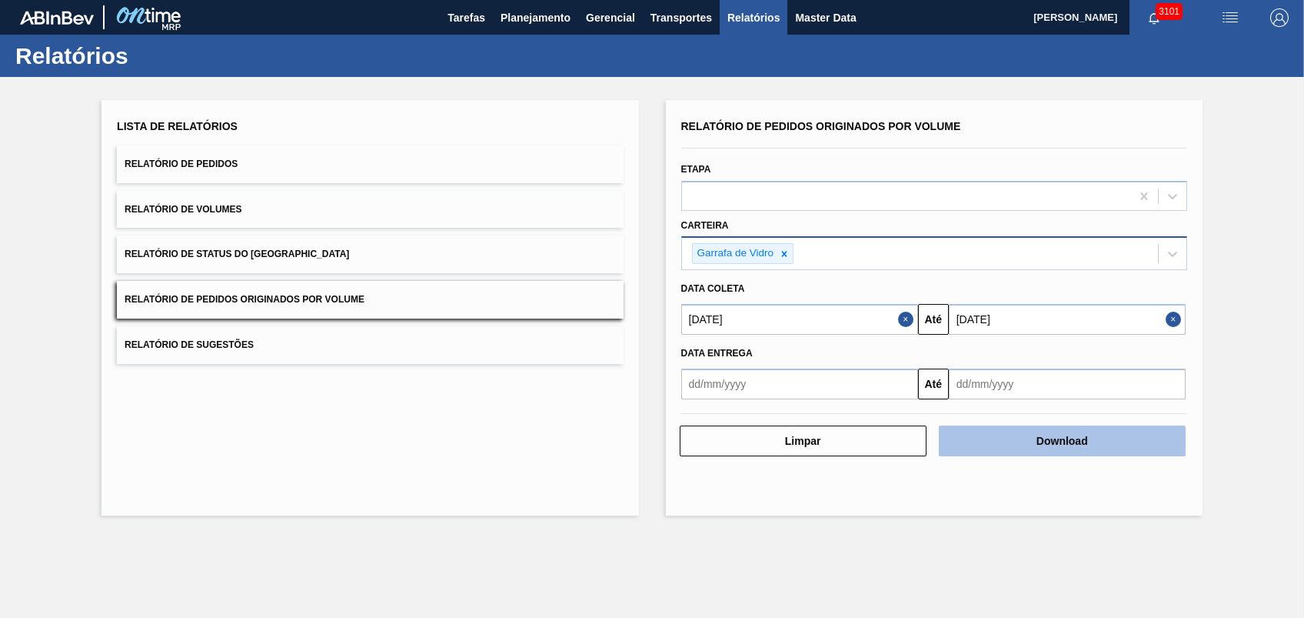  I want to click on span: Gerencial, so click(611, 18).